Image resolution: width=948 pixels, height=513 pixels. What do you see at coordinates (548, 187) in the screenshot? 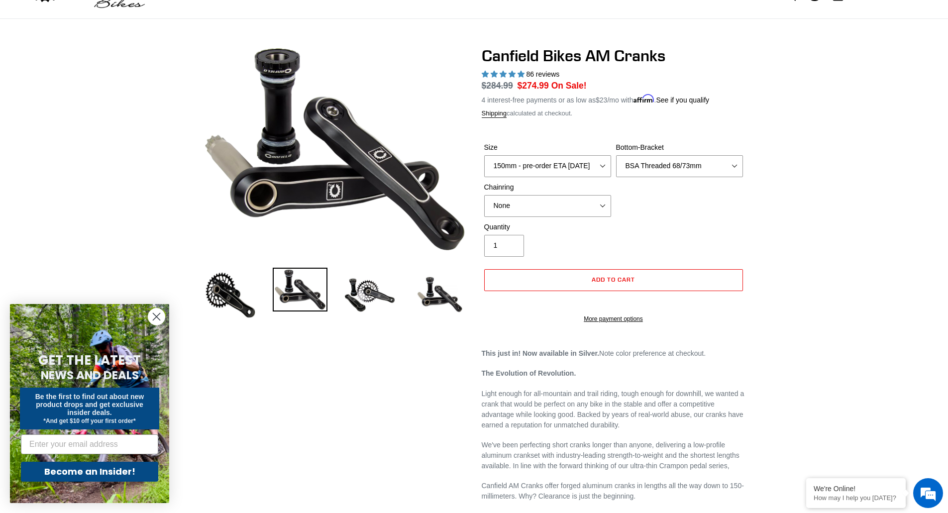
I see `label: Chainring` at bounding box center [548, 187].